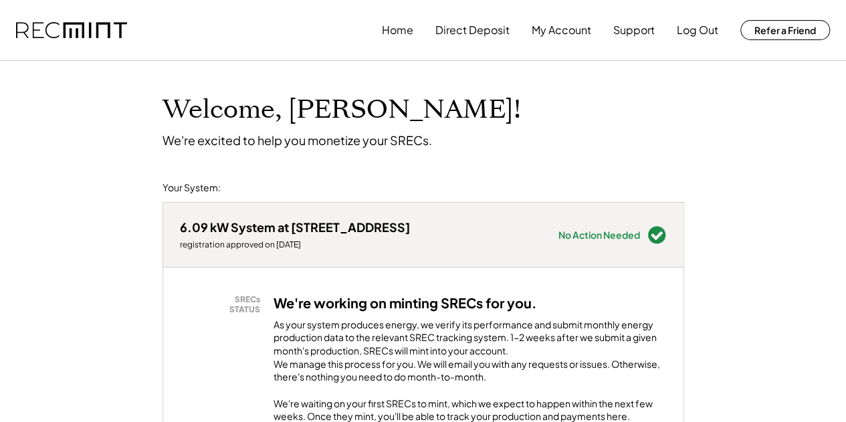  I want to click on button: Support, so click(634, 30).